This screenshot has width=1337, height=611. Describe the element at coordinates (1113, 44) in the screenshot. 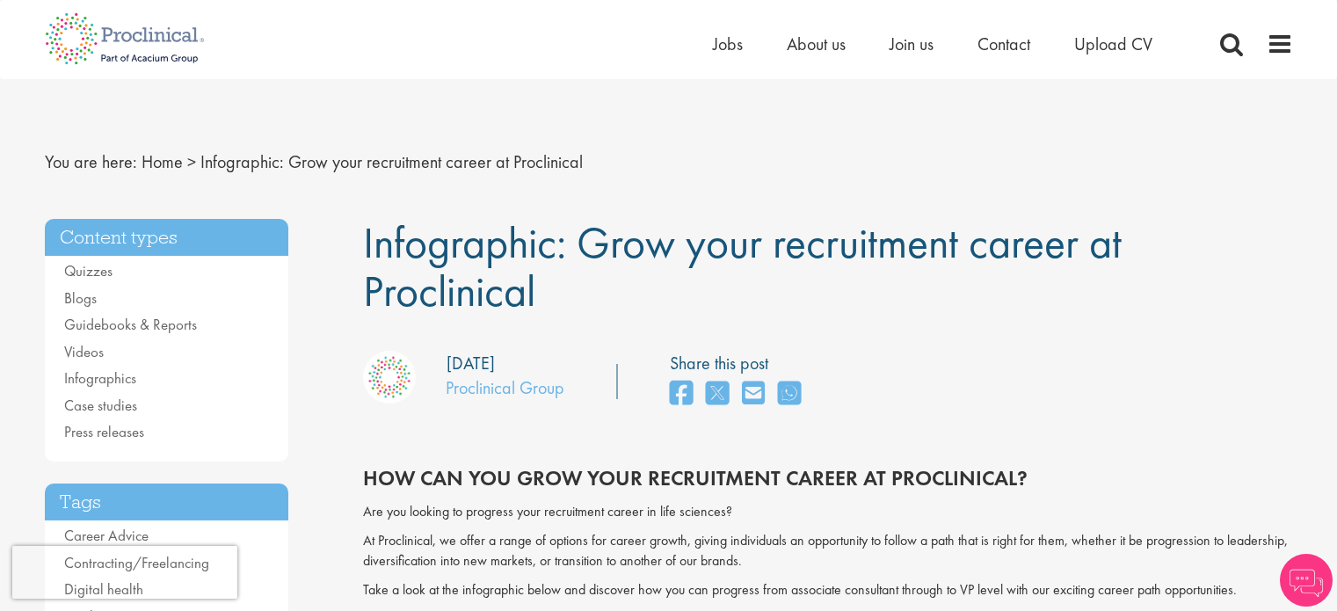

I see `span: Upload CV` at that location.